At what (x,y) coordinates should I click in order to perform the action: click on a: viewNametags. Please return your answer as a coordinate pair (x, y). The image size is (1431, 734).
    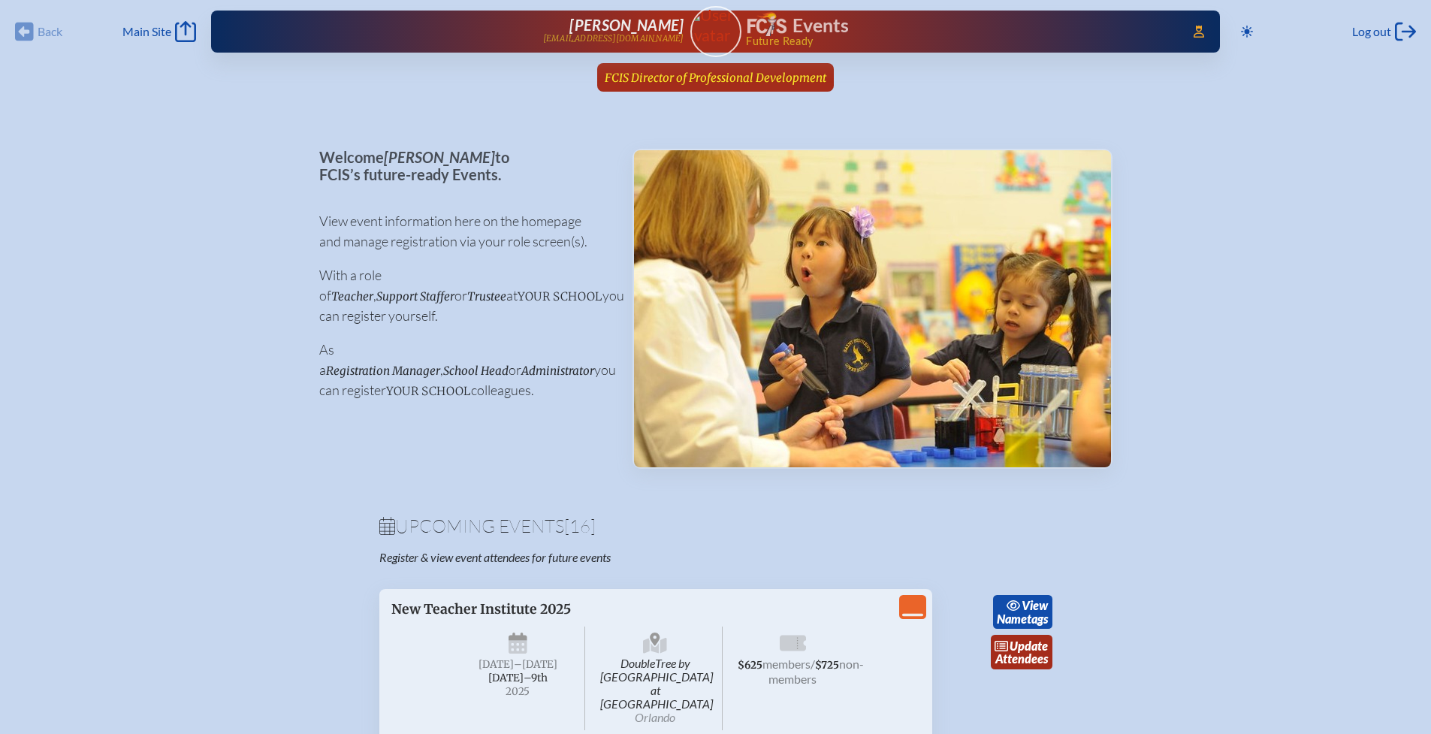
    Looking at the image, I should click on (1022, 612).